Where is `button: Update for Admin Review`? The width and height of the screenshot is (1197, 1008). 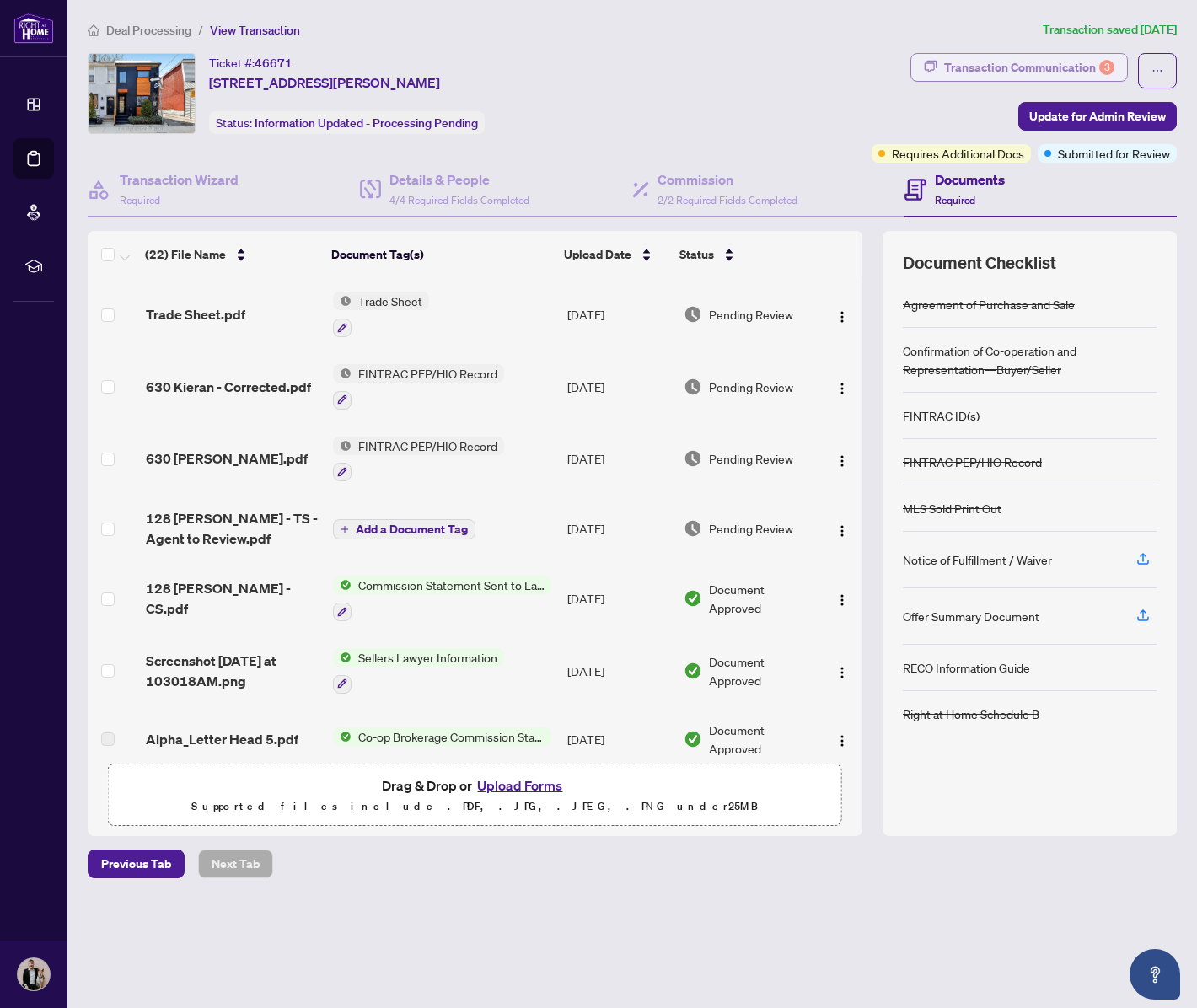 button: Update for Admin Review is located at coordinates (1098, 116).